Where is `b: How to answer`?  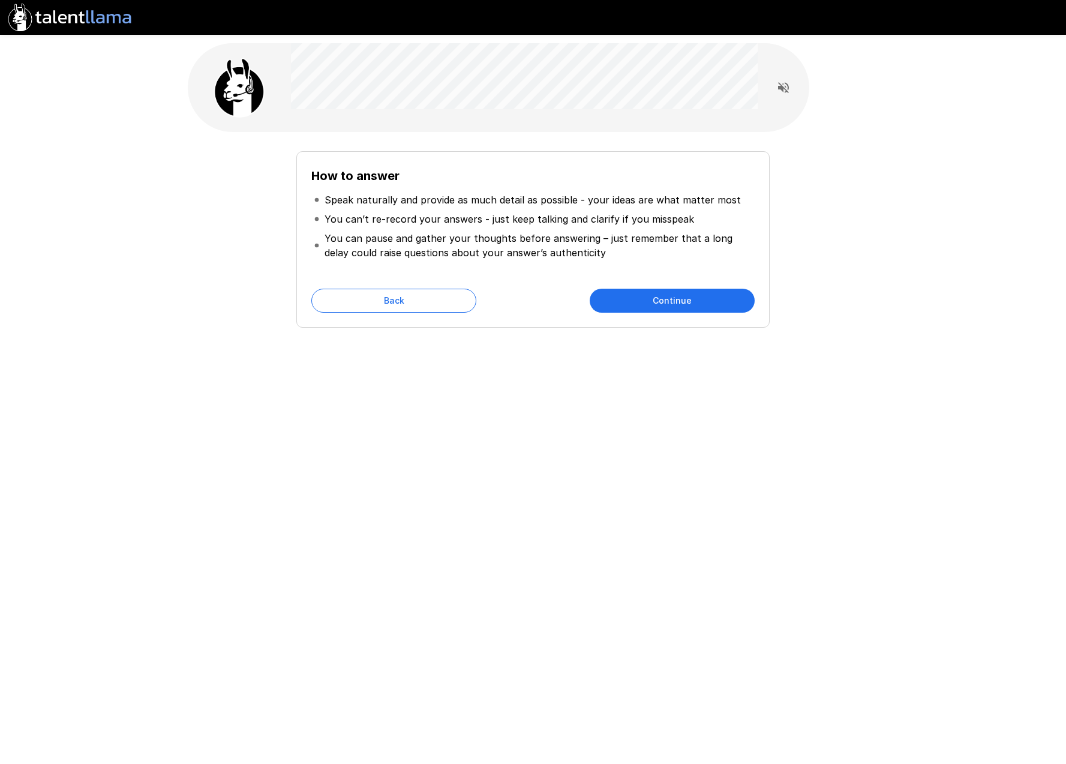
b: How to answer is located at coordinates (355, 176).